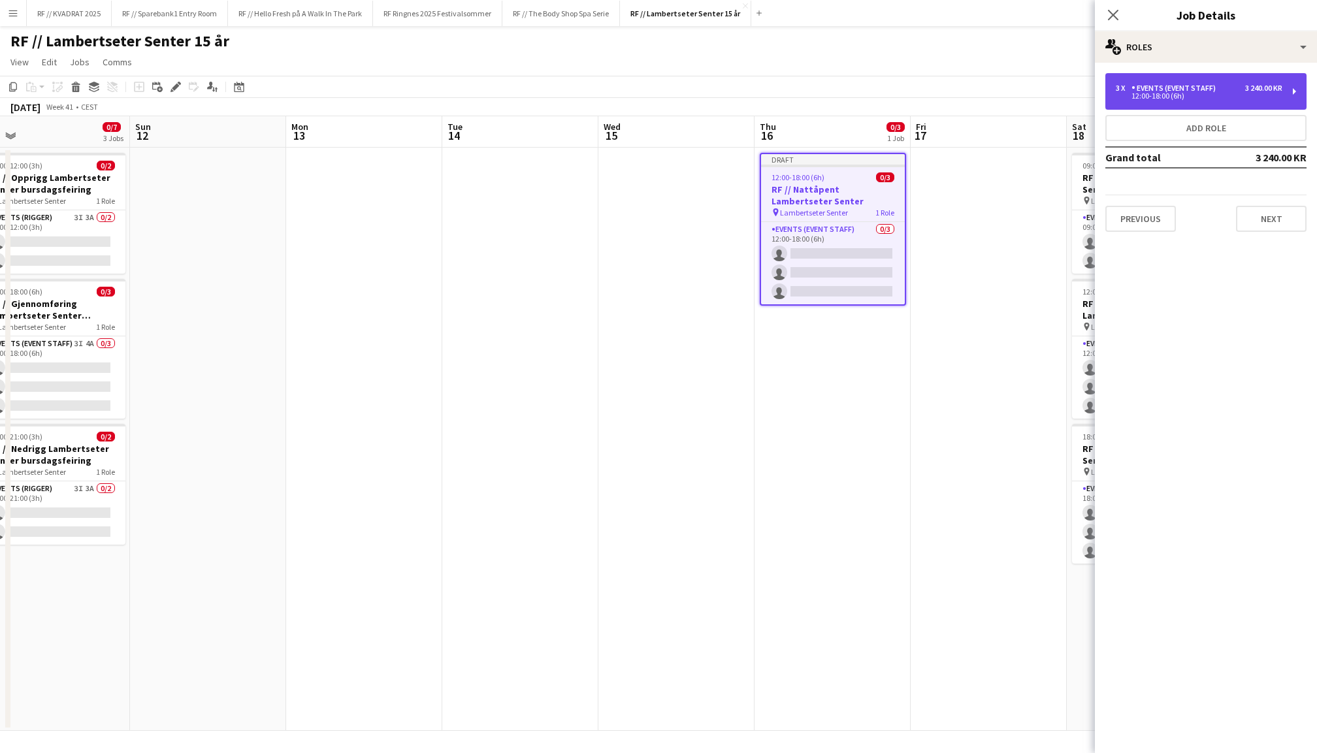 The height and width of the screenshot is (753, 1317). Describe the element at coordinates (1265, 157) in the screenshot. I see `td: 3 240.00 KR` at that location.